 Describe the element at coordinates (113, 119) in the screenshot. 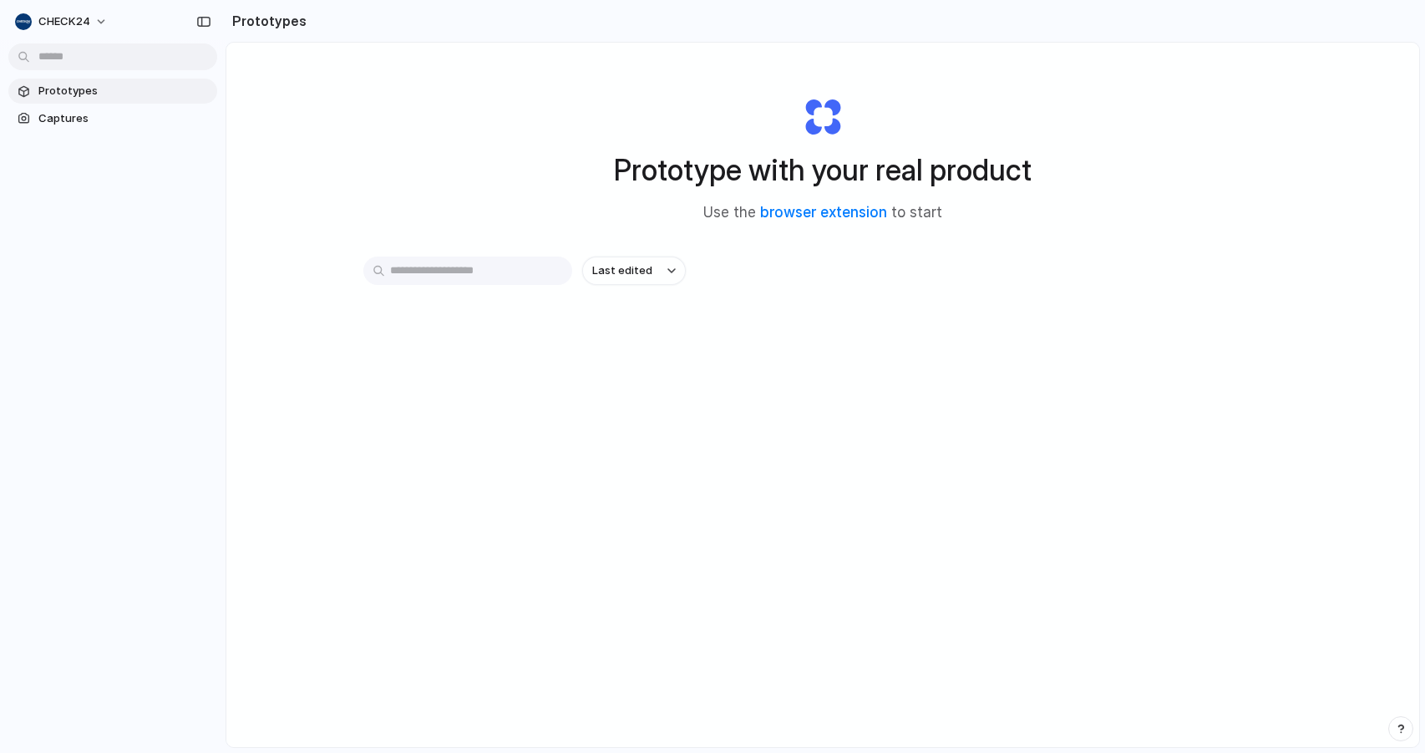

I see `a: Captures` at that location.